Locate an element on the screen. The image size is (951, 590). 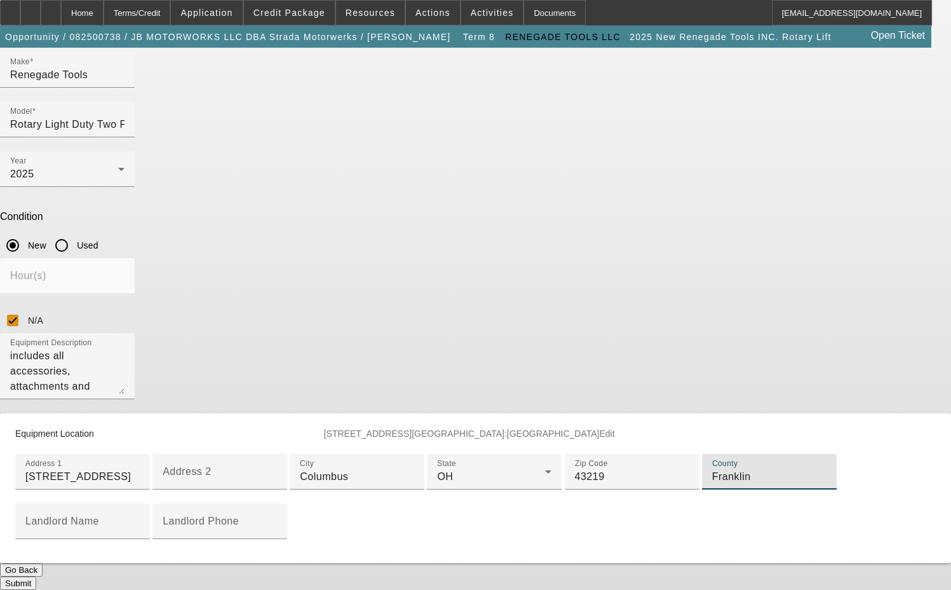
mat-label: Address 2 is located at coordinates (187, 471).